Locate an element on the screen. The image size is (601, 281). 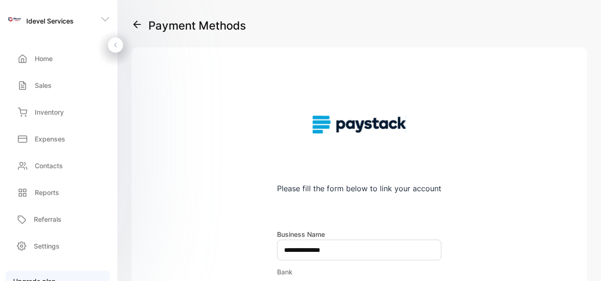
p: Reports is located at coordinates (47, 192).